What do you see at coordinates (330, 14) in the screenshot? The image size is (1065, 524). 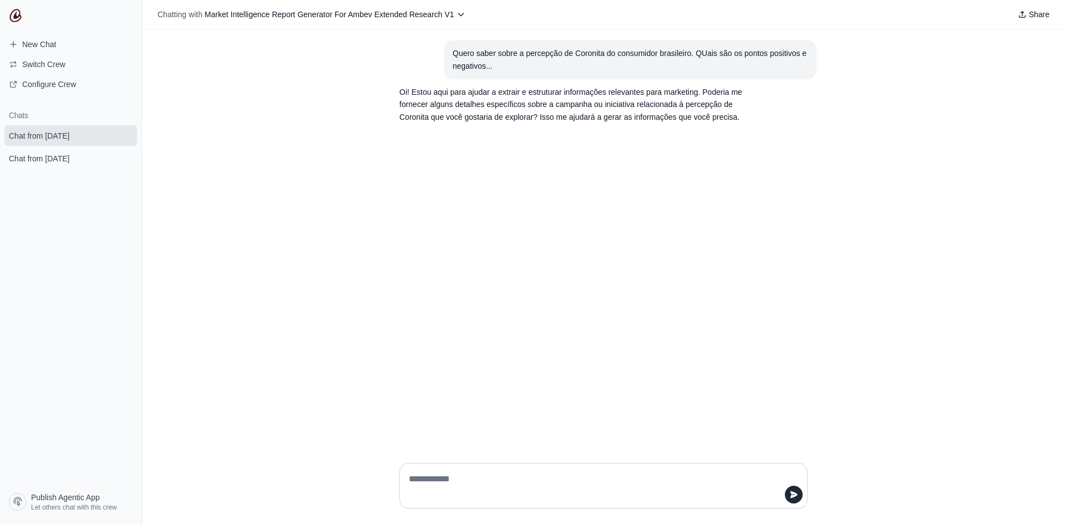 I see `span: Market Intelligence Report Generator For Ambev Extended Research V1` at bounding box center [330, 14].